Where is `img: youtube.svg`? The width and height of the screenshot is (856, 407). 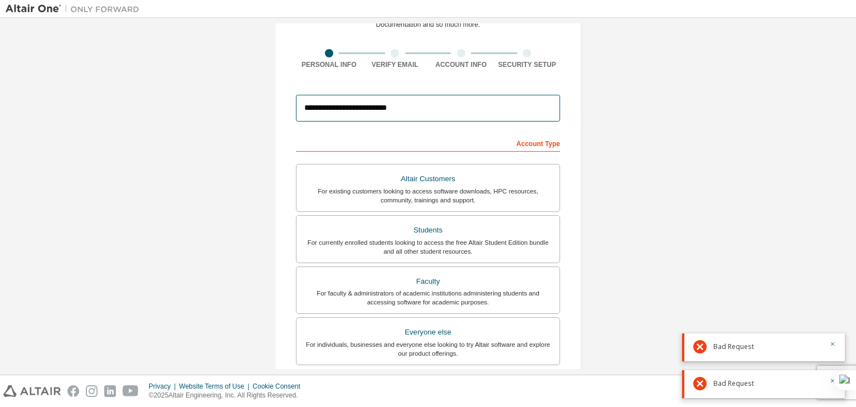
img: youtube.svg is located at coordinates (130, 391).